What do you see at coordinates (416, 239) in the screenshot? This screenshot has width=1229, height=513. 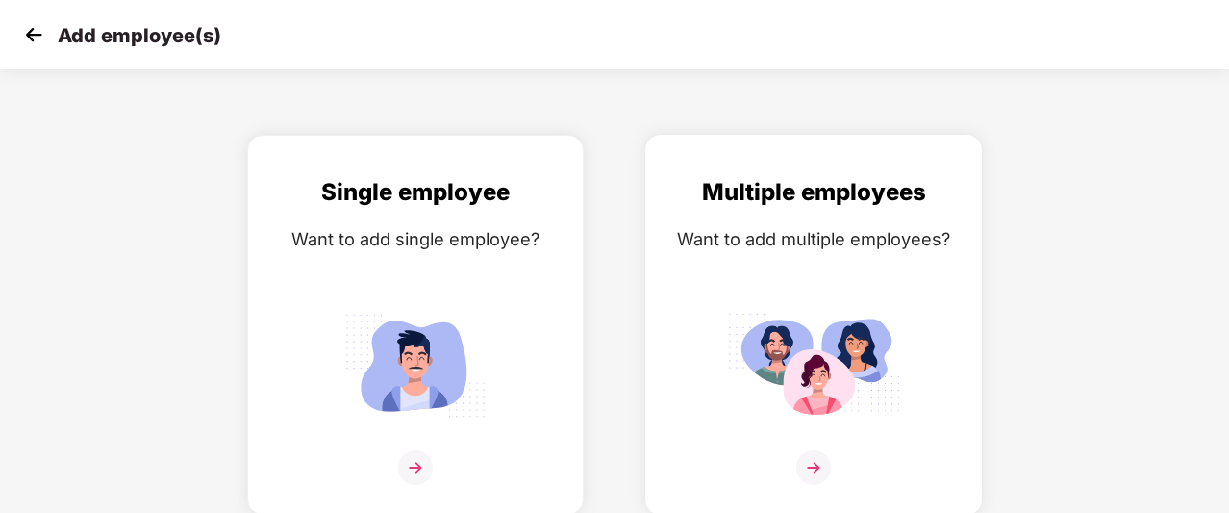 I see `div: Want to add single employee?` at bounding box center [416, 239].